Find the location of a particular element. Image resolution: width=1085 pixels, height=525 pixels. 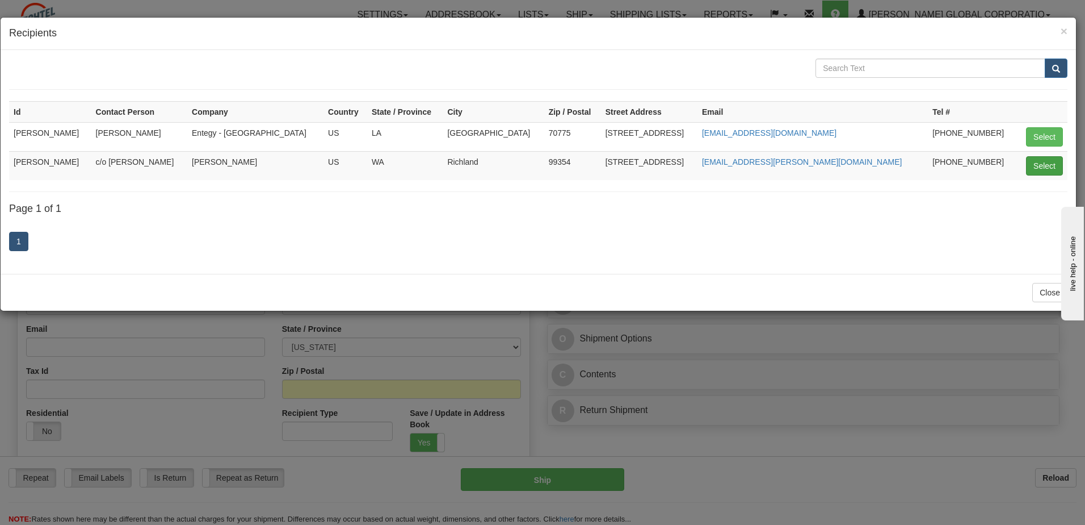

div: live help - online is located at coordinates (57, 14).